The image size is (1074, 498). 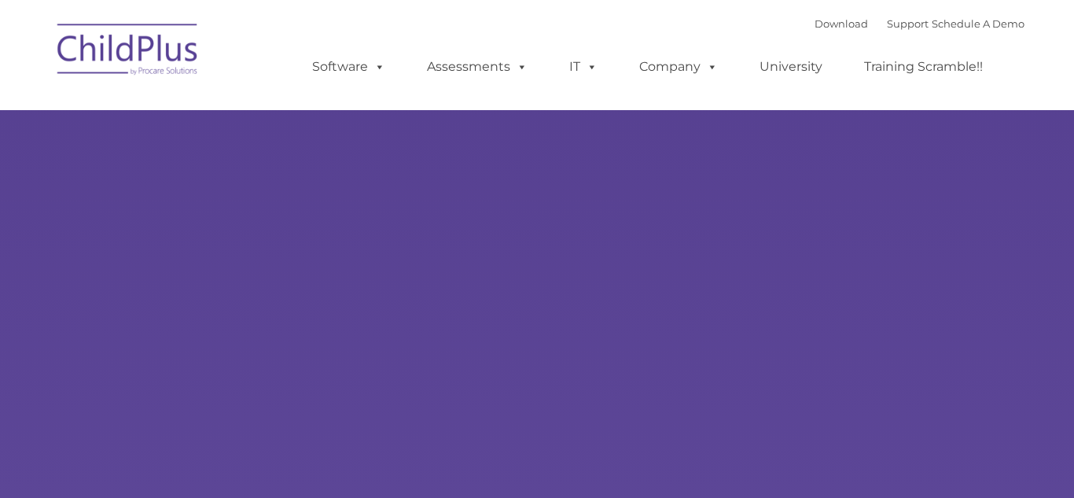 What do you see at coordinates (791, 67) in the screenshot?
I see `a: University` at bounding box center [791, 67].